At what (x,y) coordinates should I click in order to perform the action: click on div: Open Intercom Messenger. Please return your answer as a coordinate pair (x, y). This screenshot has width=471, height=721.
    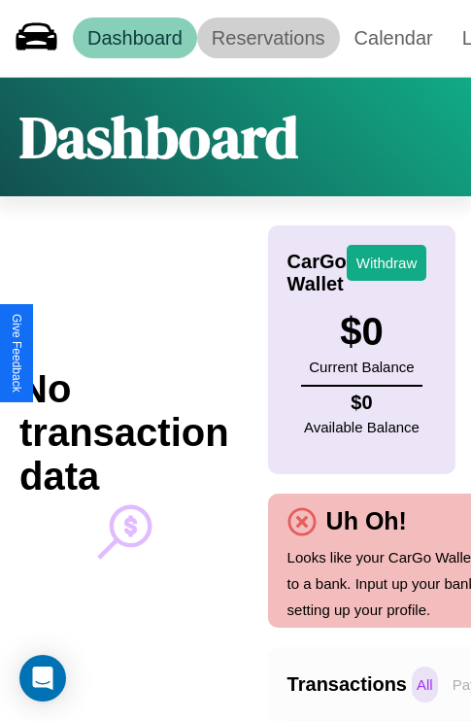
    Looking at the image, I should click on (43, 678).